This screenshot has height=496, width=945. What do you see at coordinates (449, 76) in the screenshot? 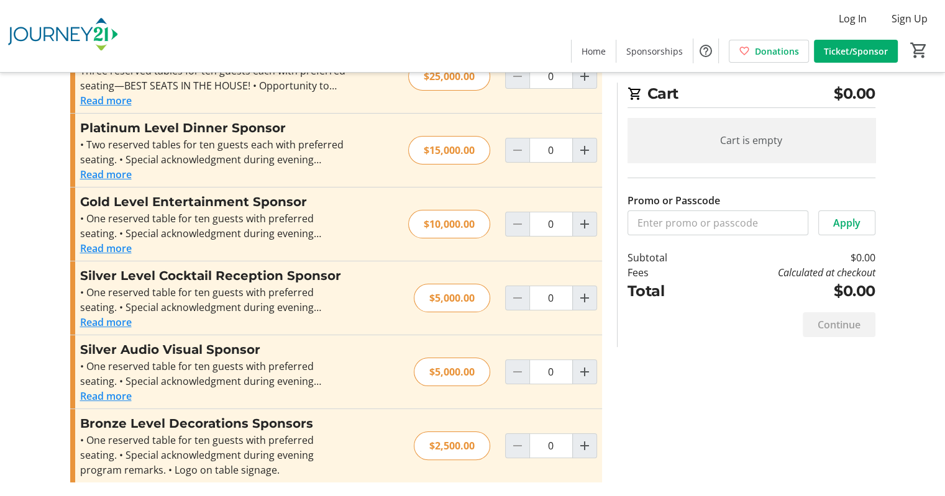
I see `div: $25,000.00` at bounding box center [449, 76].